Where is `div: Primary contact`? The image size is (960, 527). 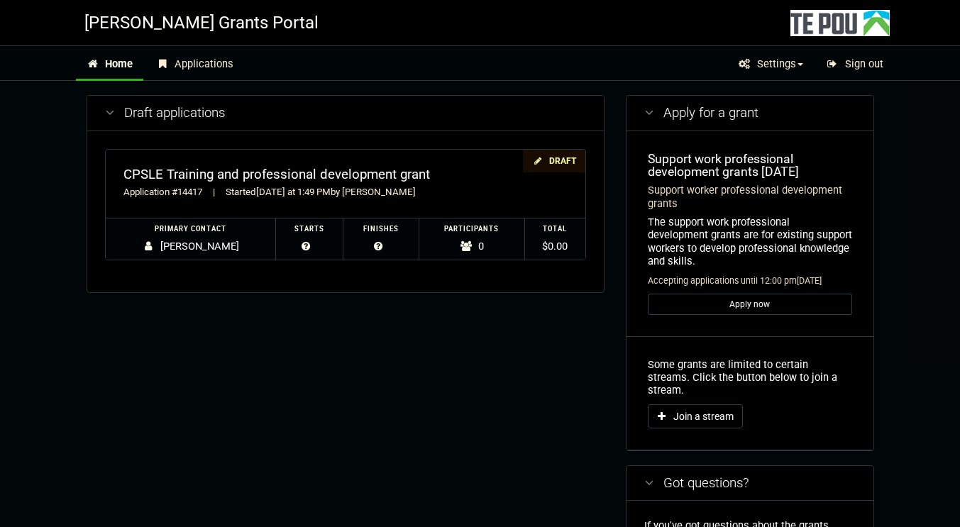 div: Primary contact is located at coordinates (190, 229).